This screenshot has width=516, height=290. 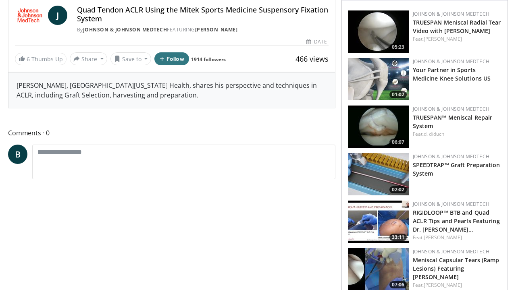 I want to click on a: J, so click(x=58, y=15).